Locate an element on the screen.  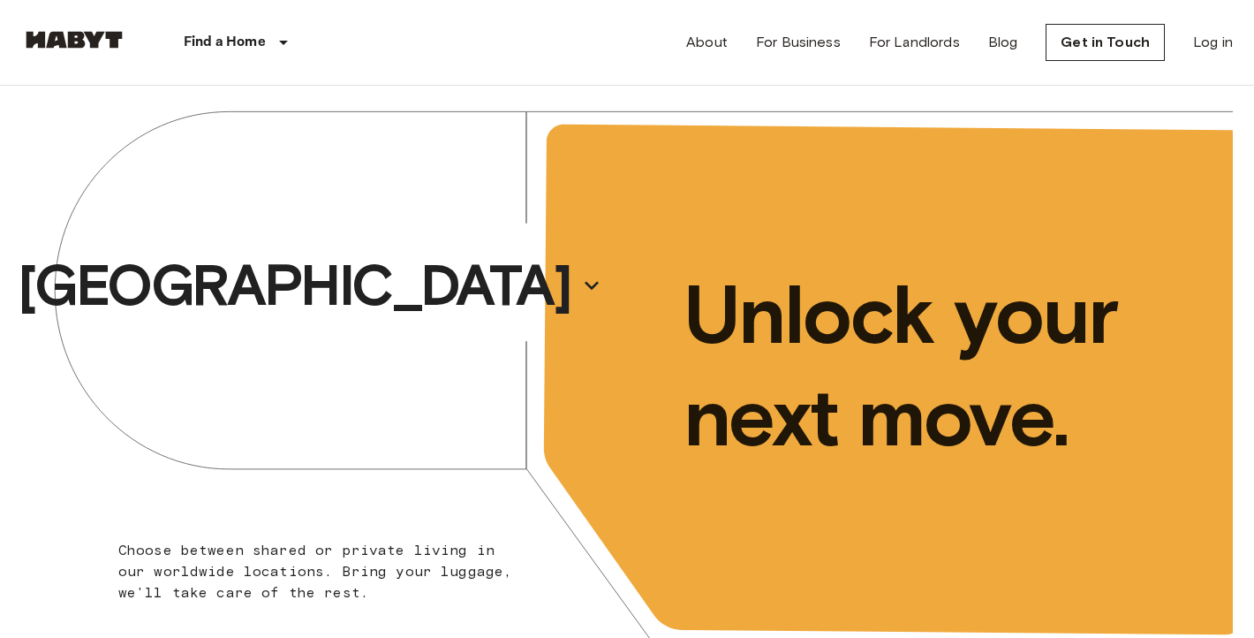
p: Find a Home is located at coordinates (224, 42).